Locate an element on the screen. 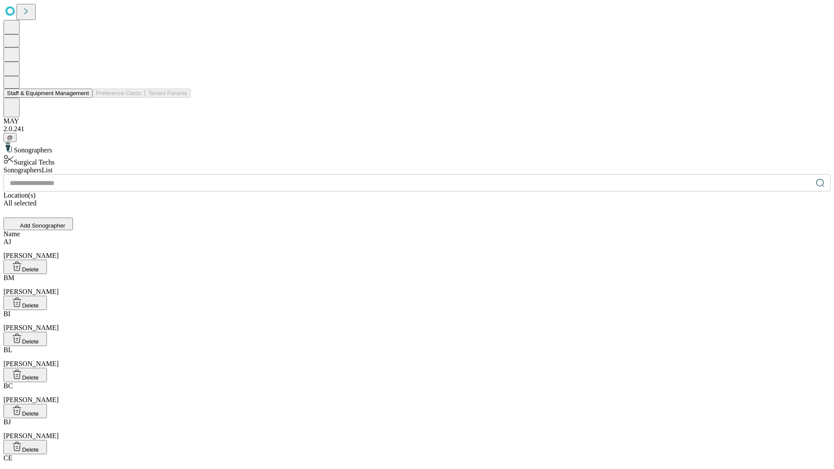 The image size is (834, 469). span: BC is located at coordinates (8, 386).